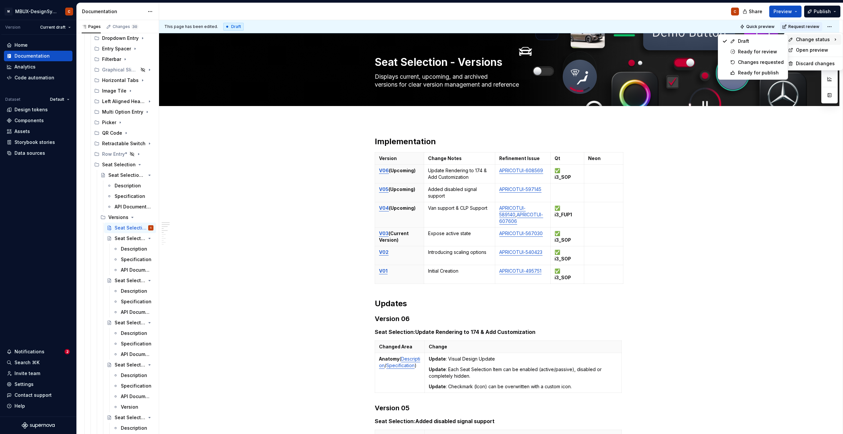 The width and height of the screenshot is (843, 434). I want to click on div: Ready for review, so click(761, 52).